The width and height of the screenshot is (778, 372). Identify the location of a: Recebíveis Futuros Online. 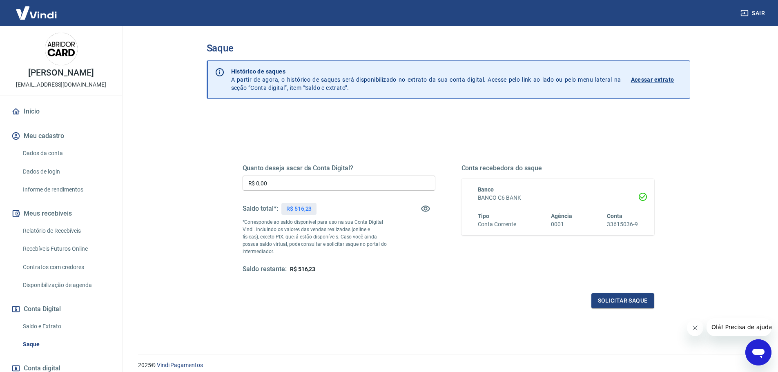
(66, 249).